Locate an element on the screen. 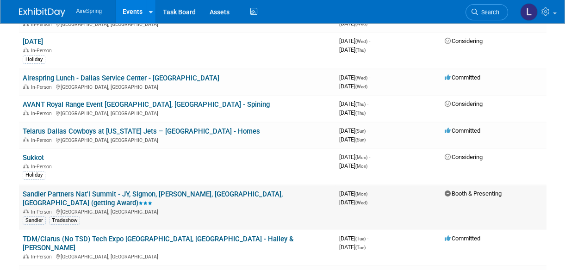 The image size is (565, 270). div: Tradeshow is located at coordinates (64, 221).